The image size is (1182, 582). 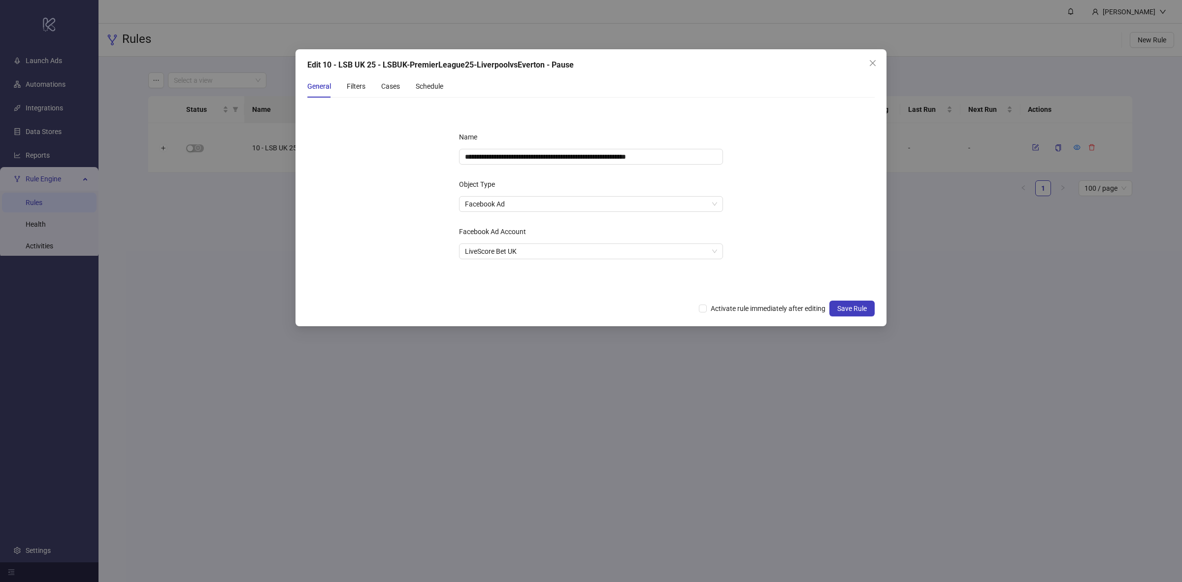 What do you see at coordinates (873, 63) in the screenshot?
I see `span: close` at bounding box center [873, 63].